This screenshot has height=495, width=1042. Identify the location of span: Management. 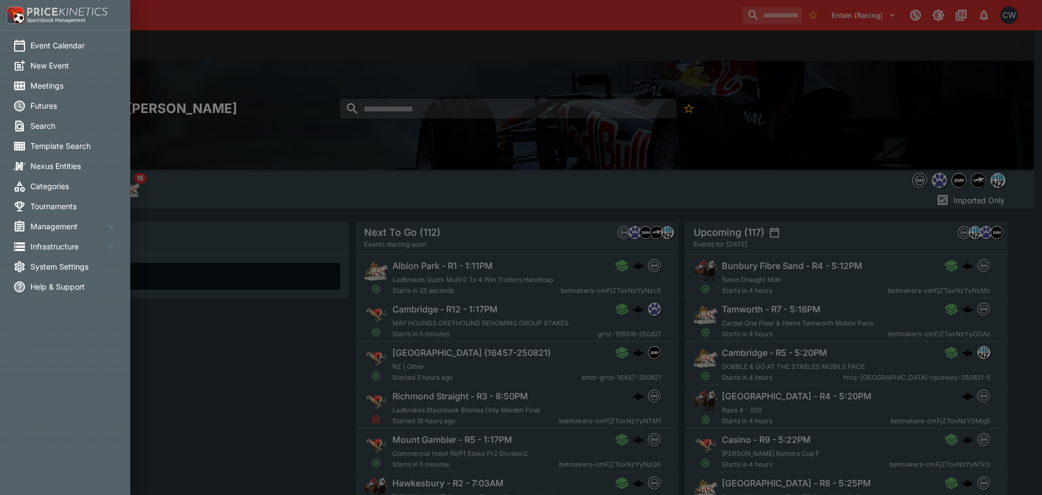
(67, 226).